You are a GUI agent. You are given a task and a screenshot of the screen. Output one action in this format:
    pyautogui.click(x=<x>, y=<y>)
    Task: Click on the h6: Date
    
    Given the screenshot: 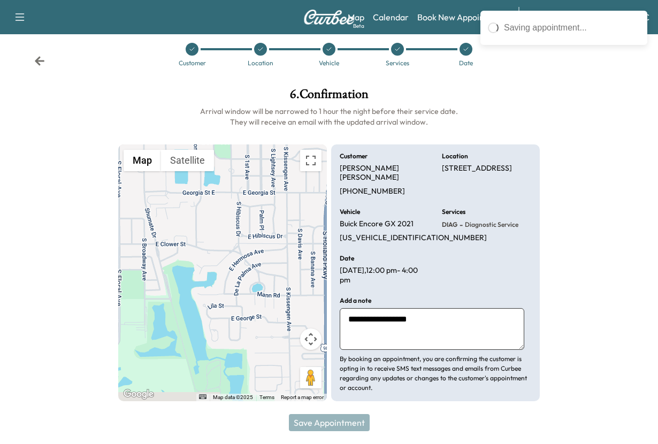 What is the action you would take?
    pyautogui.click(x=347, y=258)
    